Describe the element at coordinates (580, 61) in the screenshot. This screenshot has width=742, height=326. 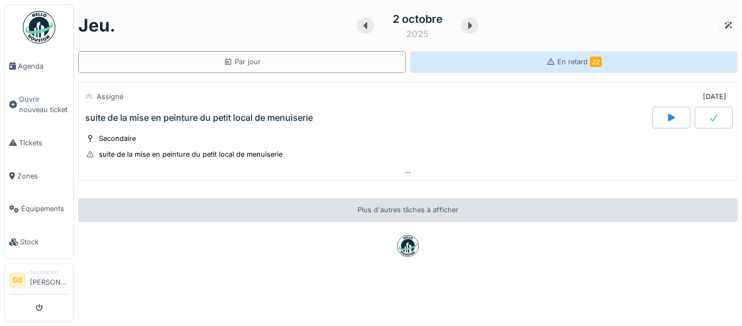
I see `span: En retard` at that location.